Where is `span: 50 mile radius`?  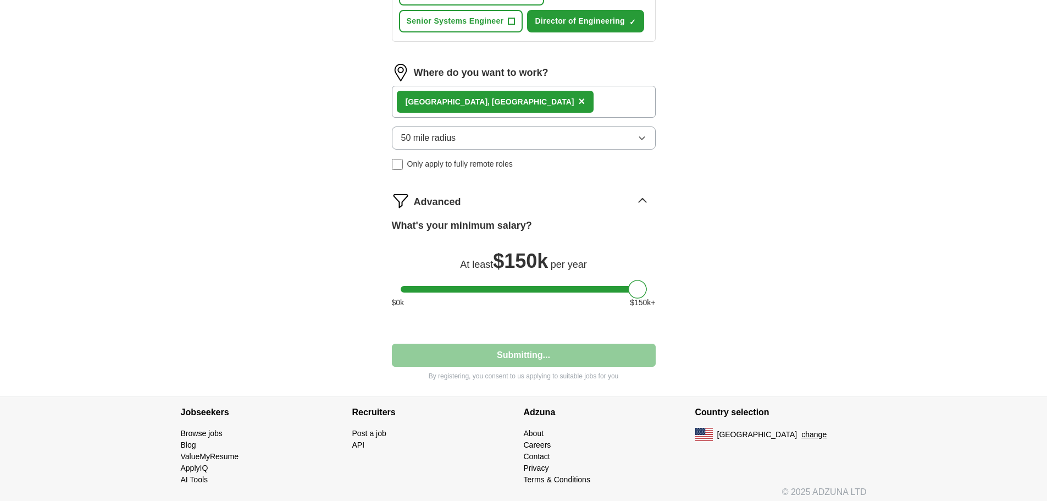
span: 50 mile radius is located at coordinates (429, 138).